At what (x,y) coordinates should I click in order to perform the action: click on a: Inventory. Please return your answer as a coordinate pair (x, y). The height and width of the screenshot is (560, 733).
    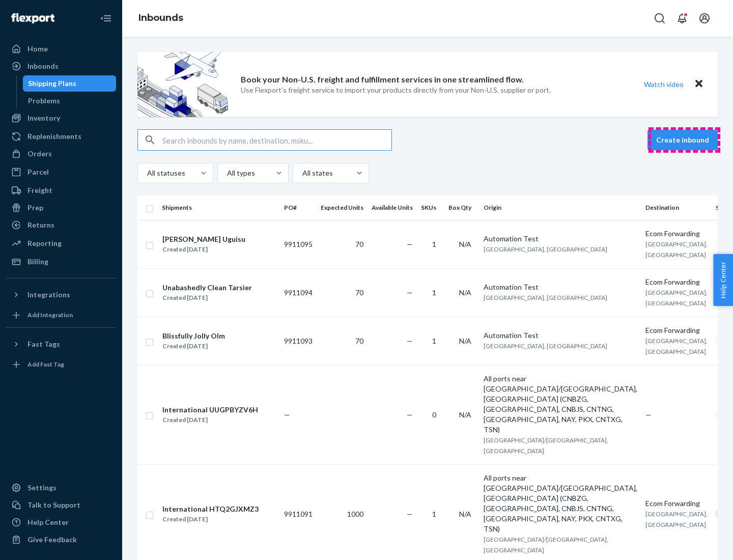
    Looking at the image, I should click on (61, 118).